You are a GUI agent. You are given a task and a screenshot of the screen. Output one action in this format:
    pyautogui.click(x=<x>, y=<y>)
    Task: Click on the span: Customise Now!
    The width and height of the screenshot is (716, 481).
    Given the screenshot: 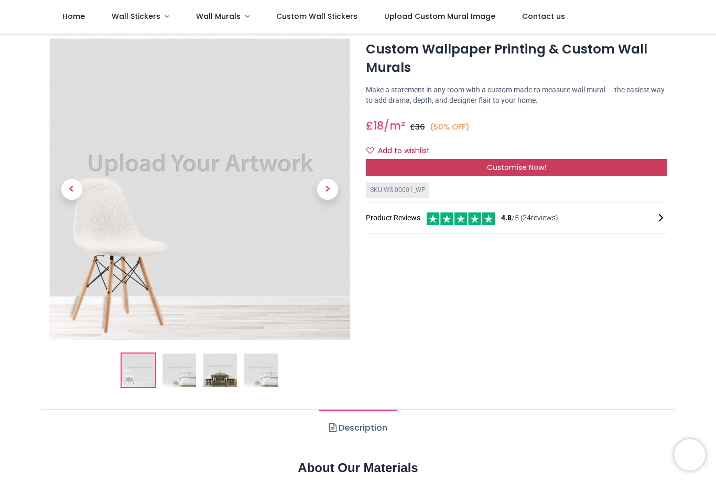 What is the action you would take?
    pyautogui.click(x=516, y=167)
    